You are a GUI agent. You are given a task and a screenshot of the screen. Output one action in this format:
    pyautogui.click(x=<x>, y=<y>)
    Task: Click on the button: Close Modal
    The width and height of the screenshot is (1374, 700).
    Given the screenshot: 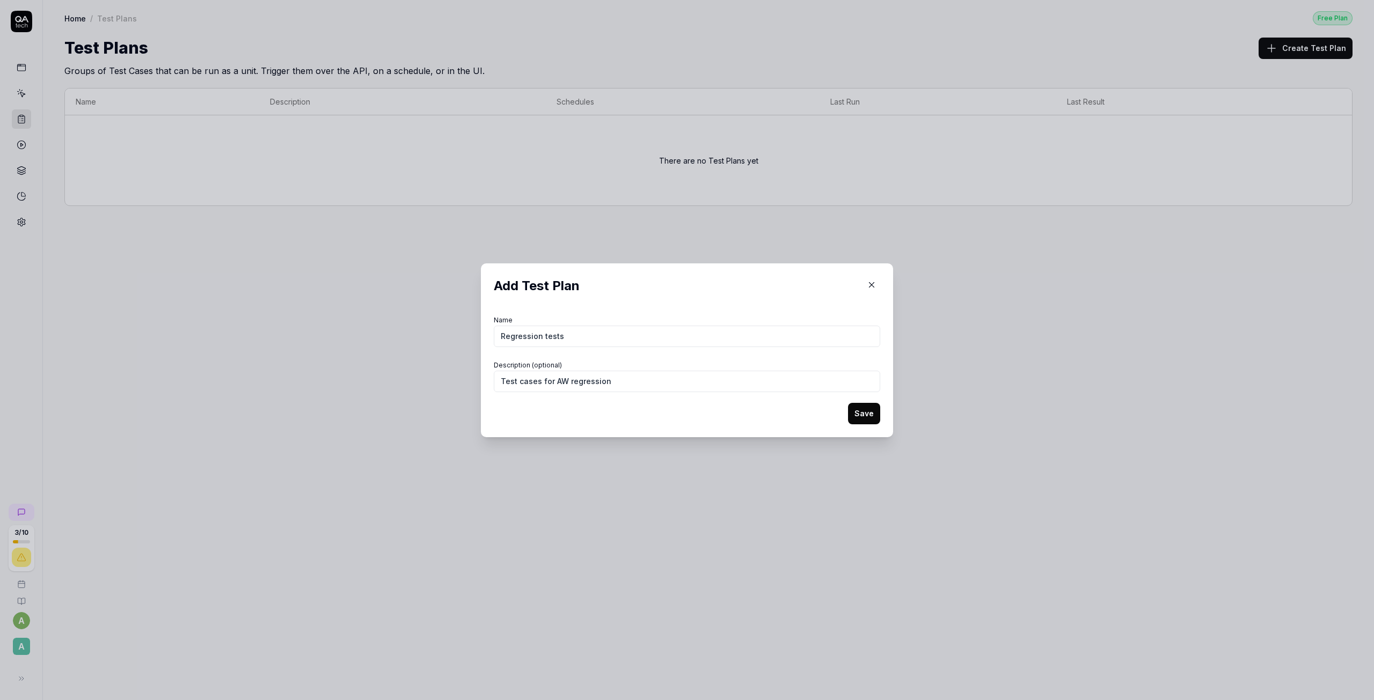 What is the action you would take?
    pyautogui.click(x=872, y=285)
    